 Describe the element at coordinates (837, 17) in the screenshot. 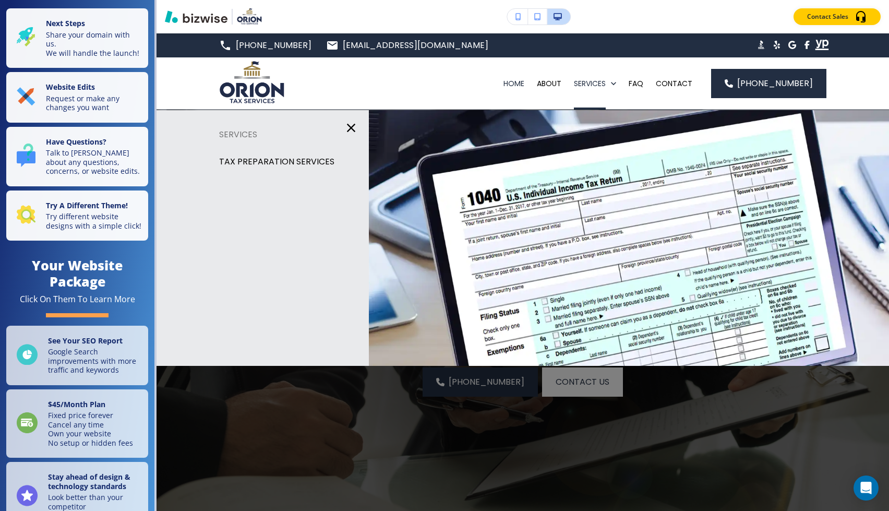

I see `button: Contact Sales` at that location.